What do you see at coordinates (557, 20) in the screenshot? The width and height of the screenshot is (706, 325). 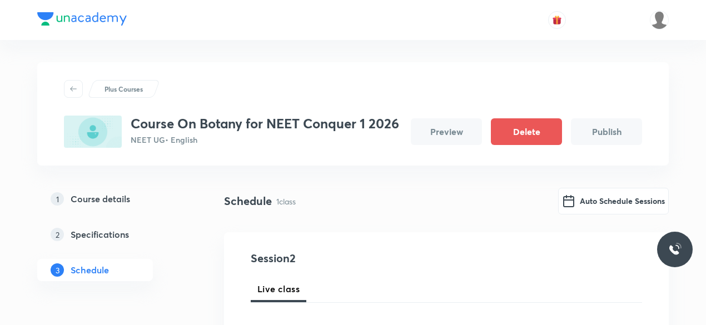 I see `button: avatar` at bounding box center [557, 20].